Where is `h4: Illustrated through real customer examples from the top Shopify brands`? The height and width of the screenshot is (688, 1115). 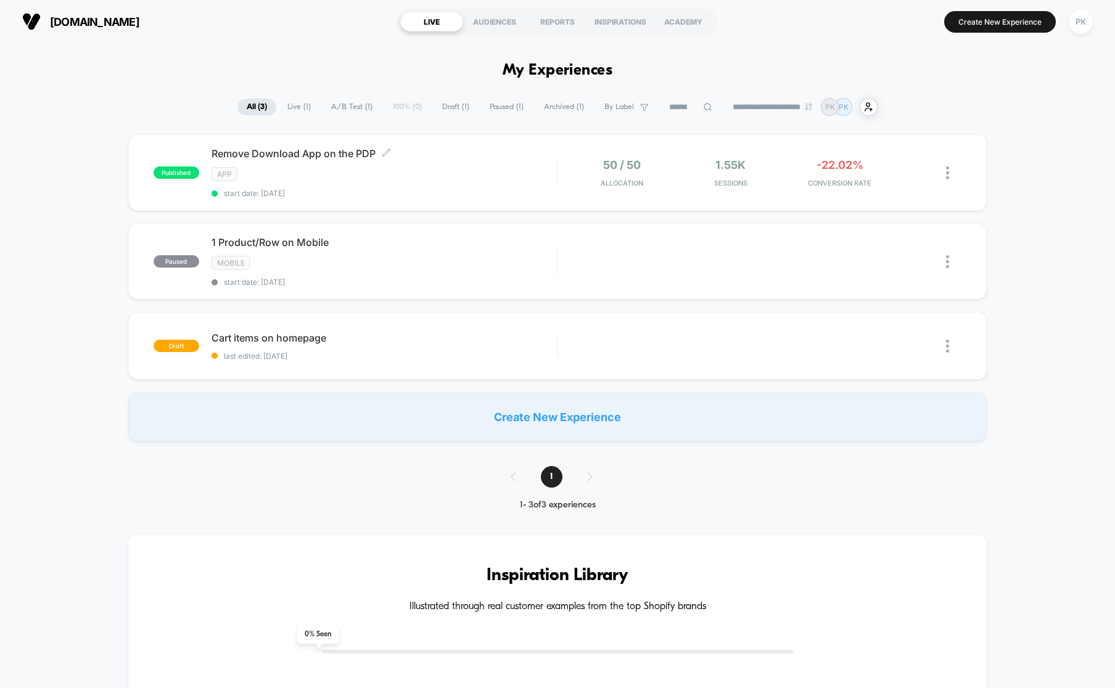
h4: Illustrated through real customer examples from the top Shopify brands is located at coordinates (557, 607).